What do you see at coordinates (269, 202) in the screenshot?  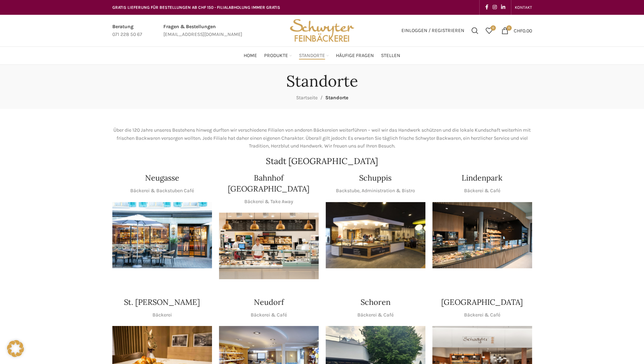 I see `p: Bäckerei & Take Away` at bounding box center [269, 202].